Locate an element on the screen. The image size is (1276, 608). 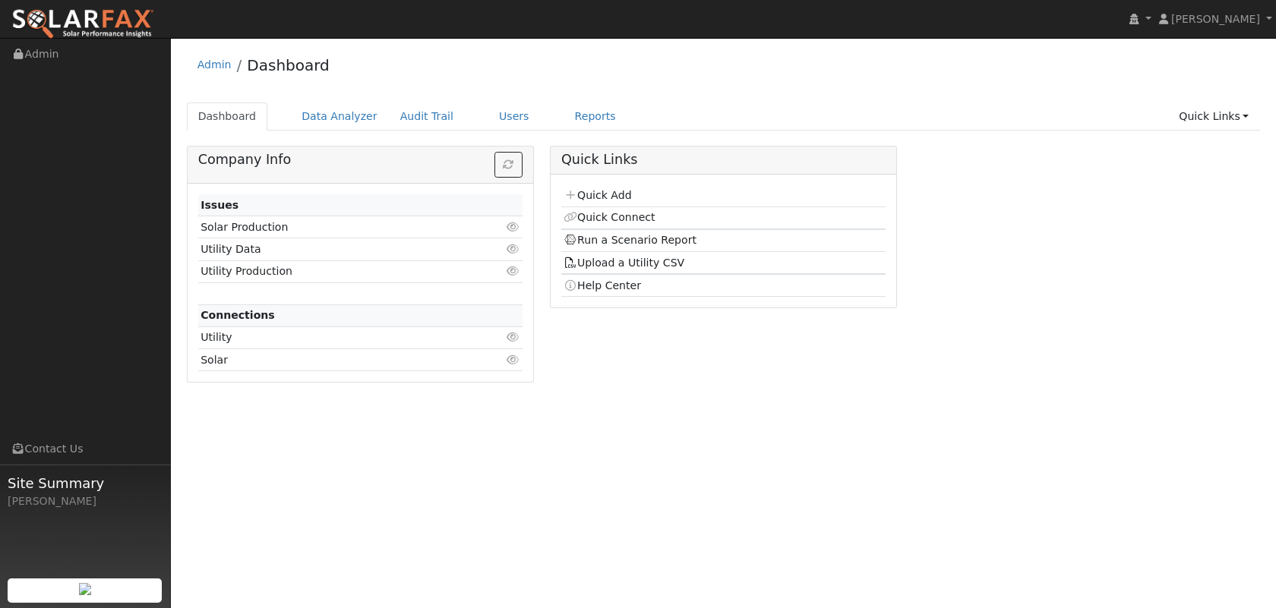
a: Admin is located at coordinates (214, 65).